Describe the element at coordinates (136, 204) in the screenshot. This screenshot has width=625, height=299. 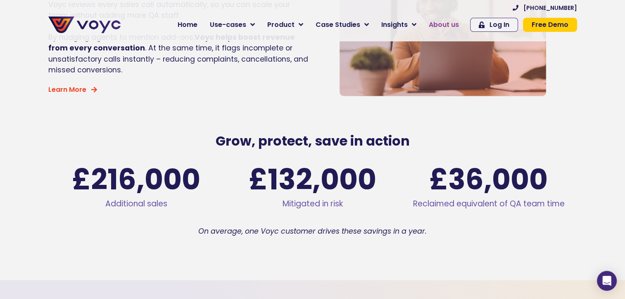
I see `div: Additional sales` at that location.